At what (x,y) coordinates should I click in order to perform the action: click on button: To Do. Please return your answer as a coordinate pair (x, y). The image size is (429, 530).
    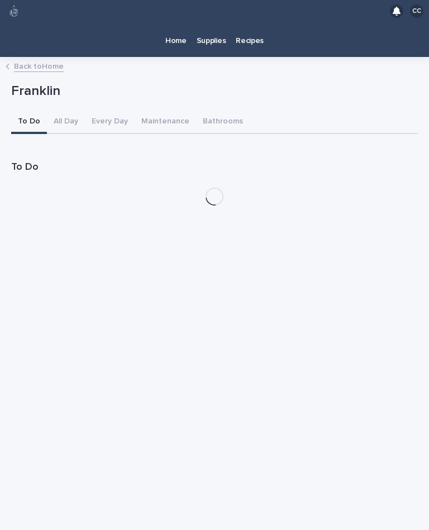
    Looking at the image, I should click on (29, 122).